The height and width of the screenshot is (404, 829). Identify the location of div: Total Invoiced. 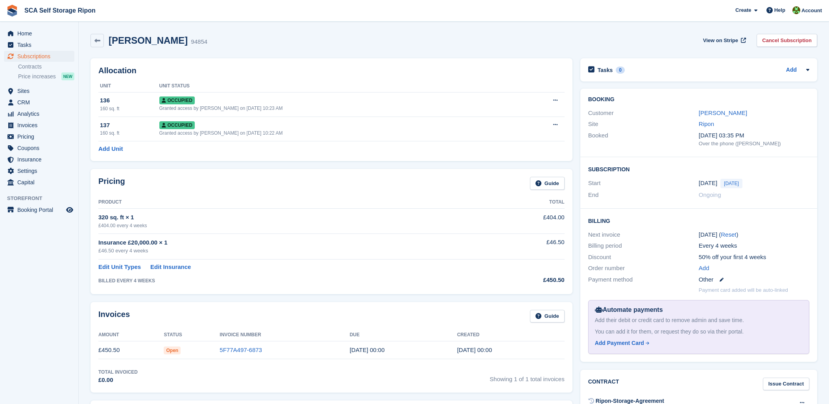
(118, 372).